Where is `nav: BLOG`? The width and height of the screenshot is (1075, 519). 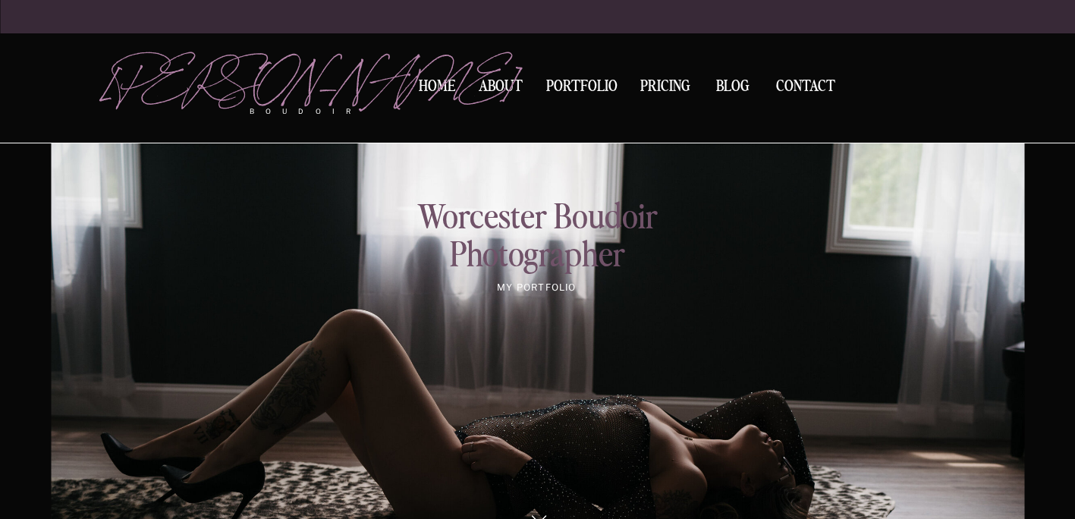 nav: BLOG is located at coordinates (733, 86).